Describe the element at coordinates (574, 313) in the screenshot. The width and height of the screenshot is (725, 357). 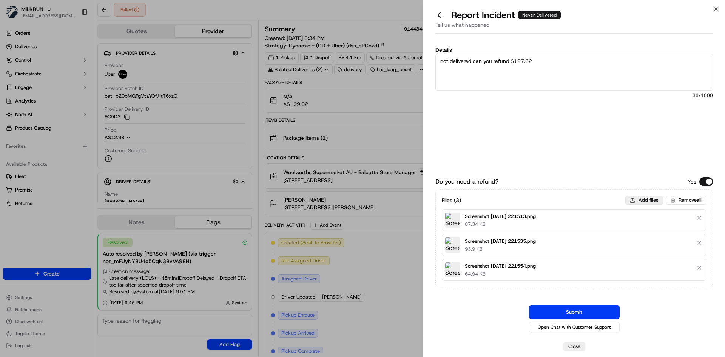
I see `button: Submit` at that location.